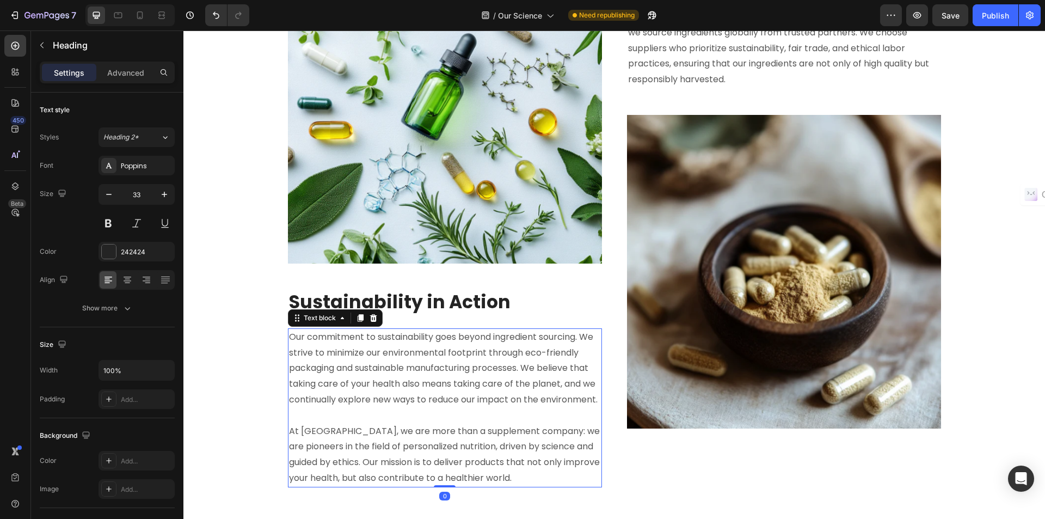  What do you see at coordinates (261, 272) in the screenshot?
I see `h2: Rich Text Editor. Editing area: main` at bounding box center [261, 272].